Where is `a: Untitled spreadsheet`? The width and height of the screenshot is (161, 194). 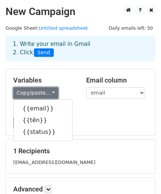
a: Untitled spreadsheet is located at coordinates (63, 28).